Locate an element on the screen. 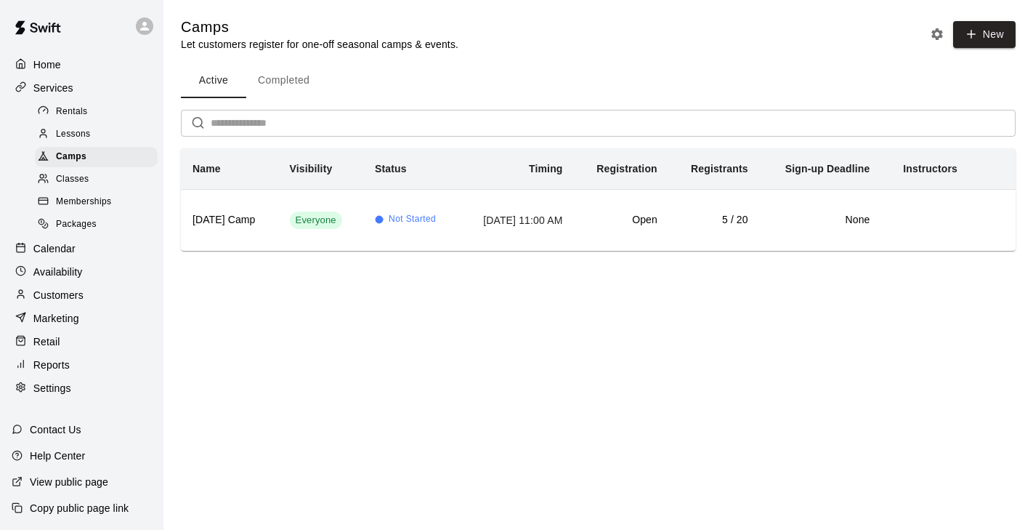  p: Customers is located at coordinates (58, 295).